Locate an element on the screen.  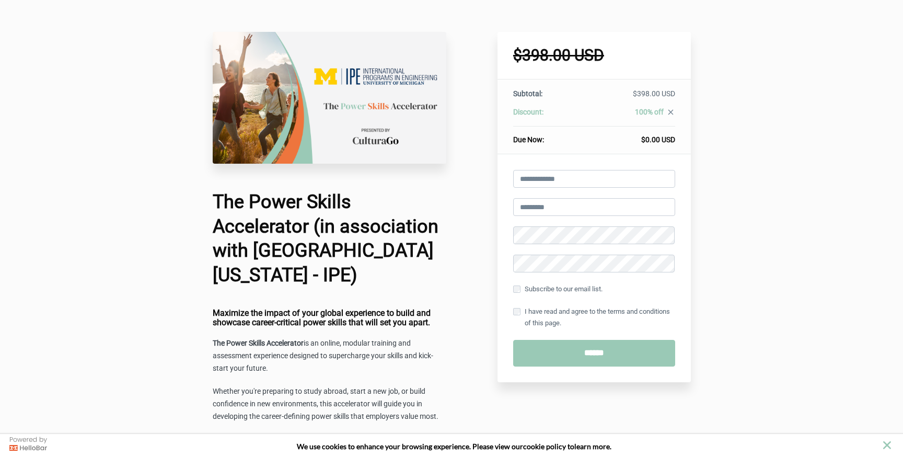
img: d416d46-d031-e-e5eb-e525b5ae3c0c_UMich_IPE_PSA_.png is located at coordinates (330, 98).